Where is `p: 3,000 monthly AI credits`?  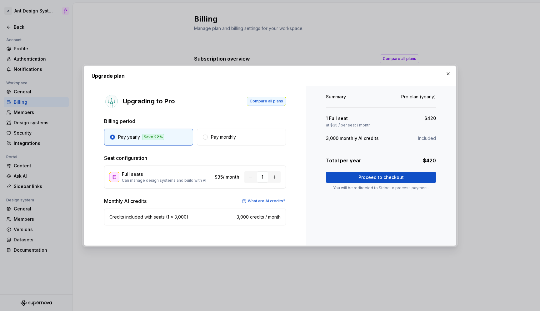
p: 3,000 monthly AI credits is located at coordinates (352, 138).